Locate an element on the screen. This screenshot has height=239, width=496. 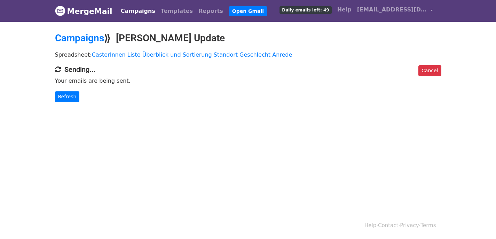
a: Cancel is located at coordinates (430, 71).